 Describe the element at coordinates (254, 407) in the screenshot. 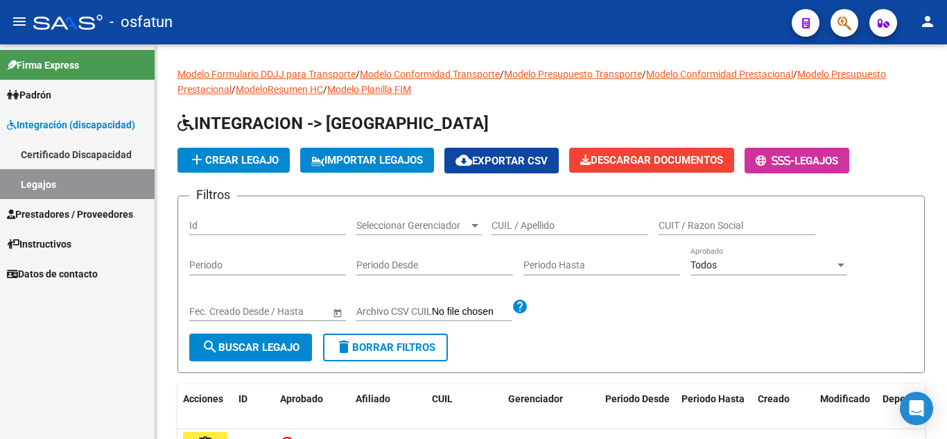

I see `datatable-header-cell: ID` at that location.